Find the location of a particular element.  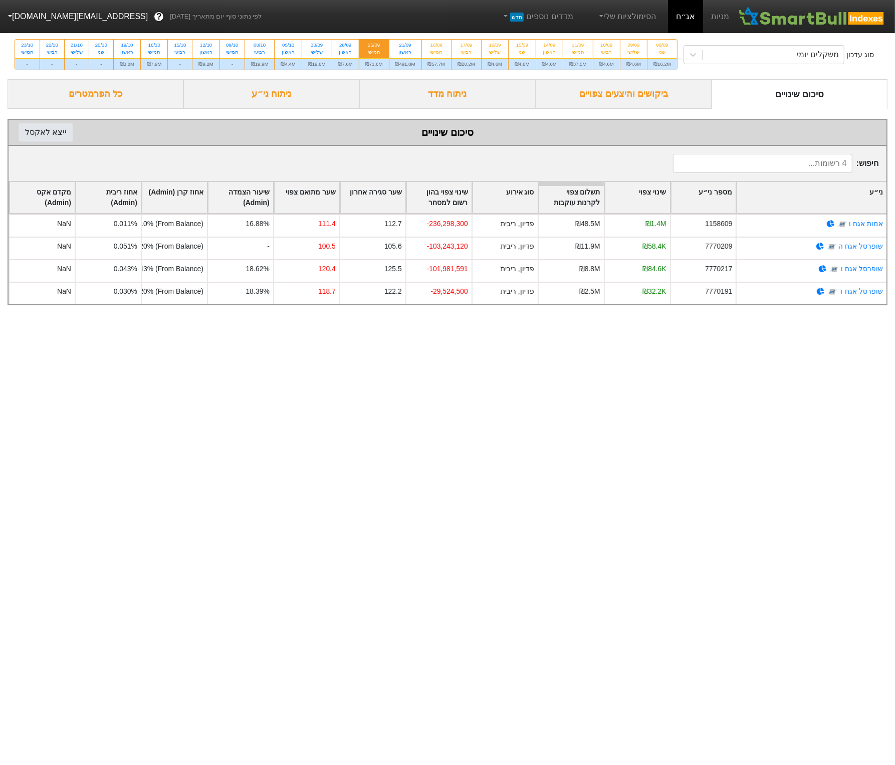

a: מדדים נוספיםחדש is located at coordinates (537, 17).